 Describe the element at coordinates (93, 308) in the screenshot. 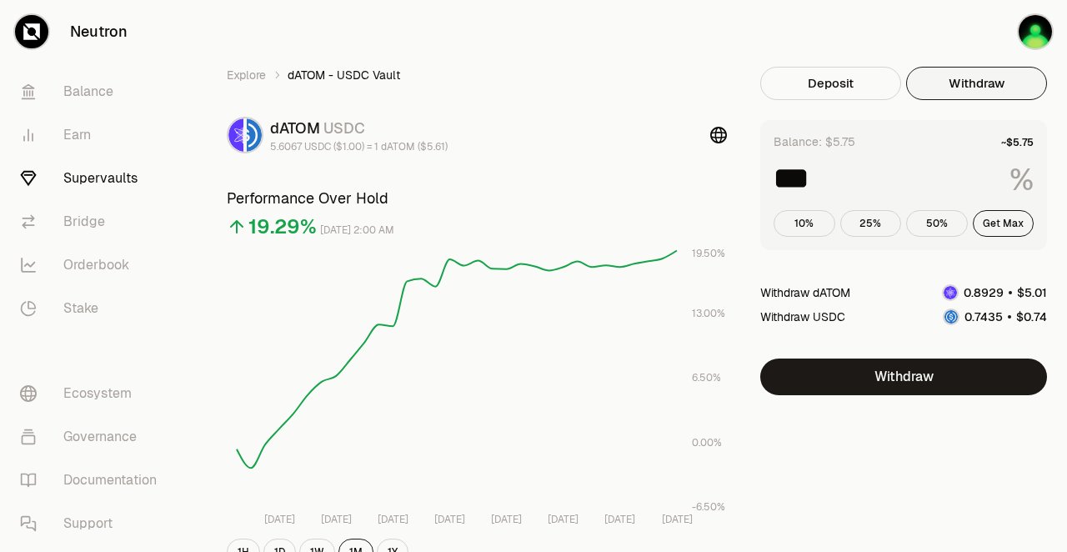

I see `a: Stake` at that location.